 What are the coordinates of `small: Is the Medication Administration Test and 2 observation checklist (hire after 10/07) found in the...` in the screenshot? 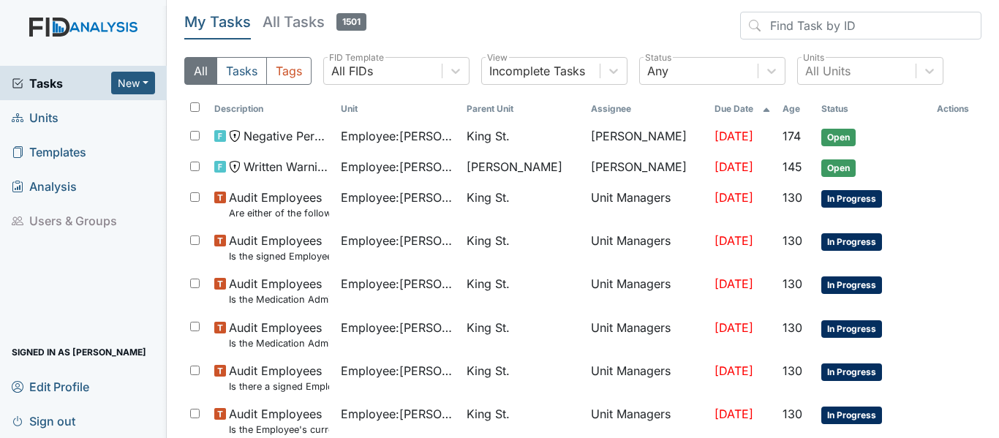 It's located at (279, 343).